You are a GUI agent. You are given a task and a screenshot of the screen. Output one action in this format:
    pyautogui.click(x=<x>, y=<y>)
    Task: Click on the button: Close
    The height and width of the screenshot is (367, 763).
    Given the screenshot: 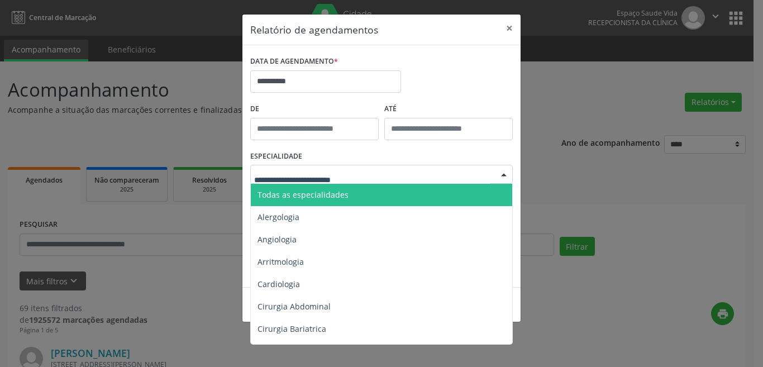 What is the action you would take?
    pyautogui.click(x=510, y=28)
    